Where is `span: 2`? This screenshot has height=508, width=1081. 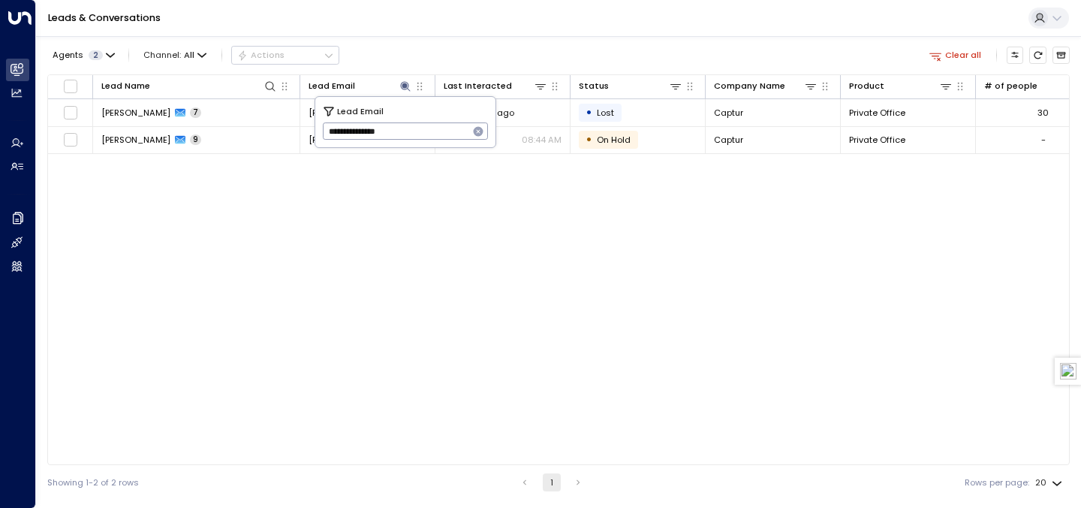
span: 2 is located at coordinates (95, 55).